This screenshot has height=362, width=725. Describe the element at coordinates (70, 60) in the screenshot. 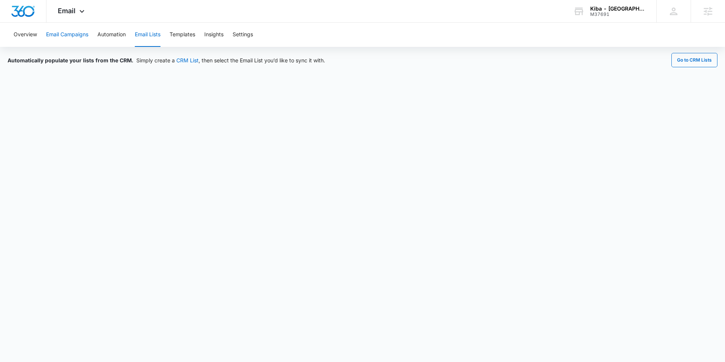

I see `span: Automatically populate your lists from the CRM.` at that location.